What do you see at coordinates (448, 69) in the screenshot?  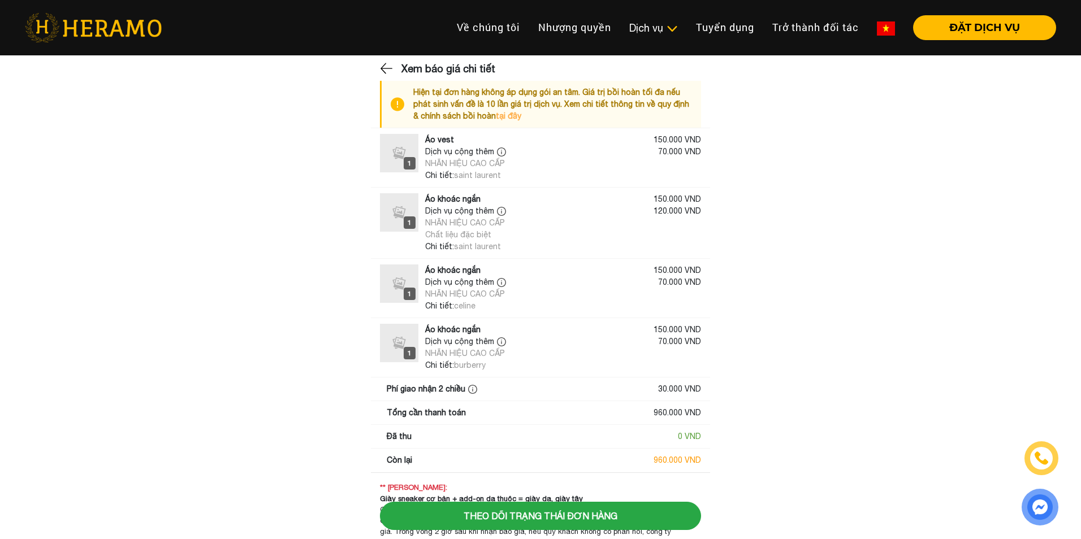 I see `h3: Xem báo giá chi tiết` at bounding box center [448, 69].